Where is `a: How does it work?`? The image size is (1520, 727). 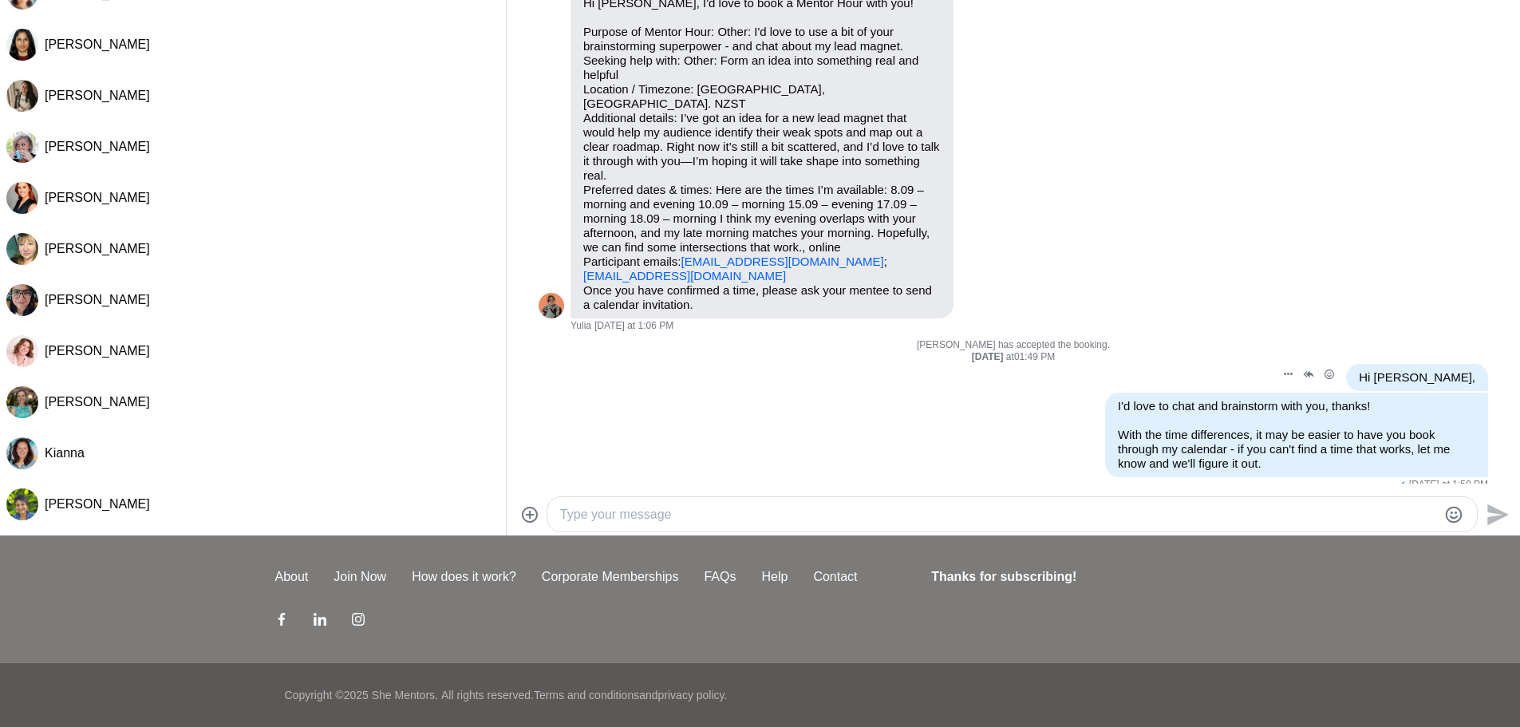 a: How does it work? is located at coordinates (464, 577).